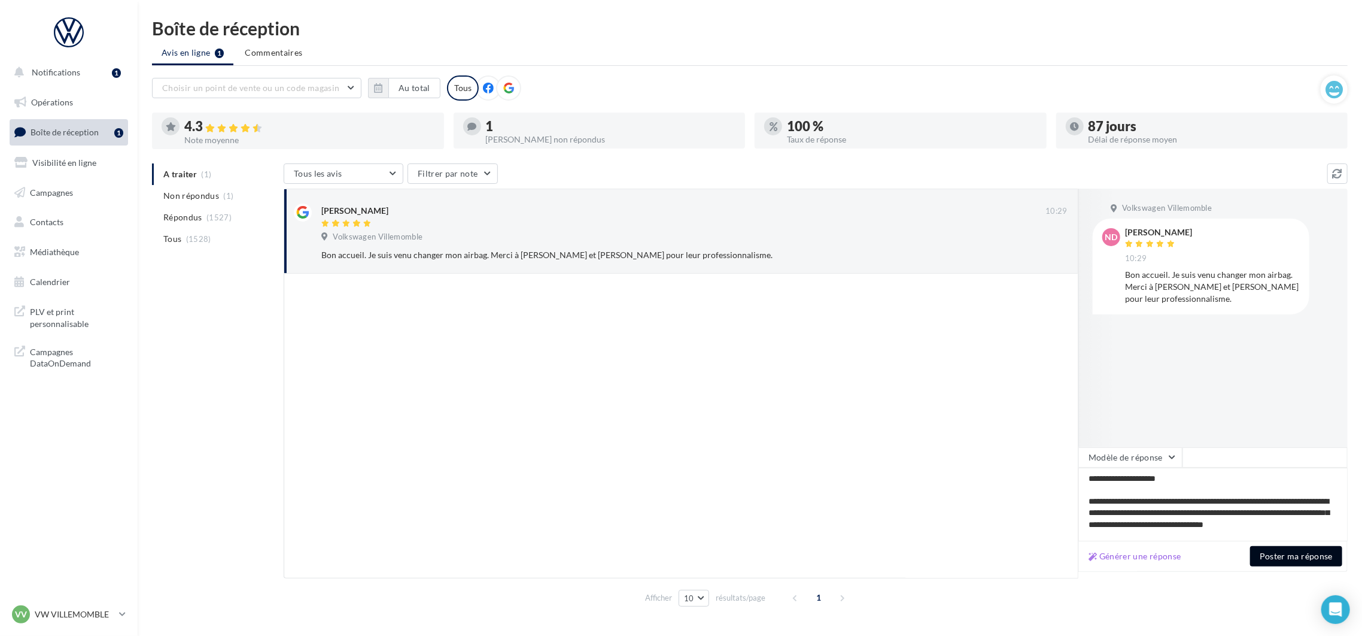 The height and width of the screenshot is (636, 1362). What do you see at coordinates (463, 88) in the screenshot?
I see `div: Tous` at bounding box center [463, 88].